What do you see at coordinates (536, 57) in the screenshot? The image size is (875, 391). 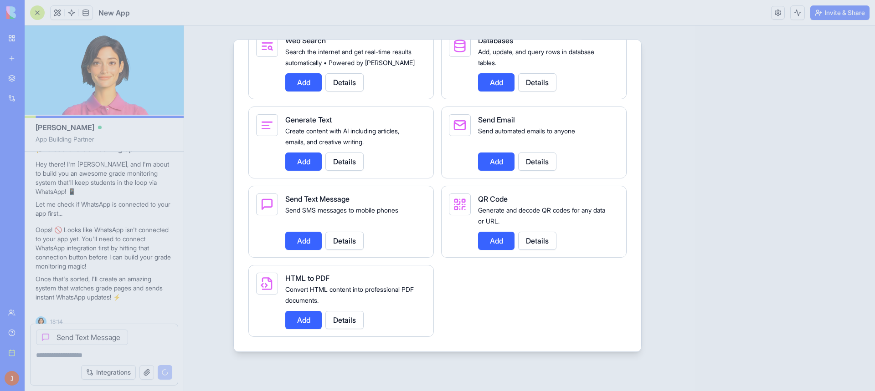 I see `span: Add, update, and query rows in database tables.` at bounding box center [536, 57].